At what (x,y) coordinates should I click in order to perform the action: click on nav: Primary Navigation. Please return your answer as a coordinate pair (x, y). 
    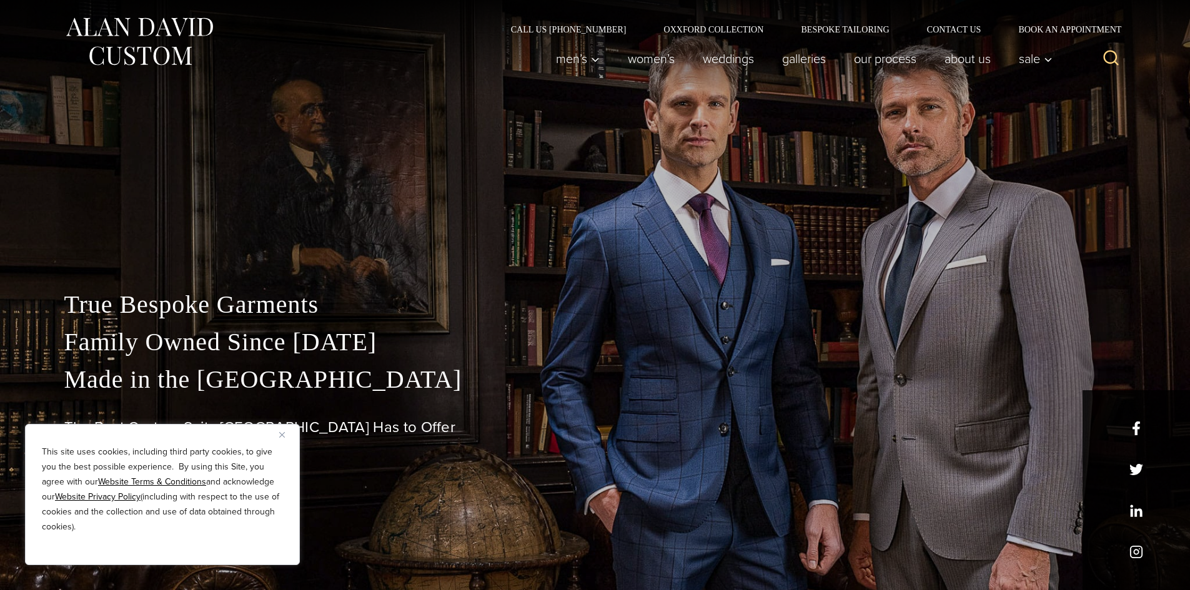
    Looking at the image, I should click on (800, 59).